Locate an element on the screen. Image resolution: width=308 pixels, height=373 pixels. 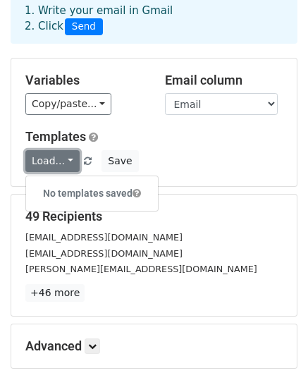
h5: 49 Recipients is located at coordinates (154, 217).